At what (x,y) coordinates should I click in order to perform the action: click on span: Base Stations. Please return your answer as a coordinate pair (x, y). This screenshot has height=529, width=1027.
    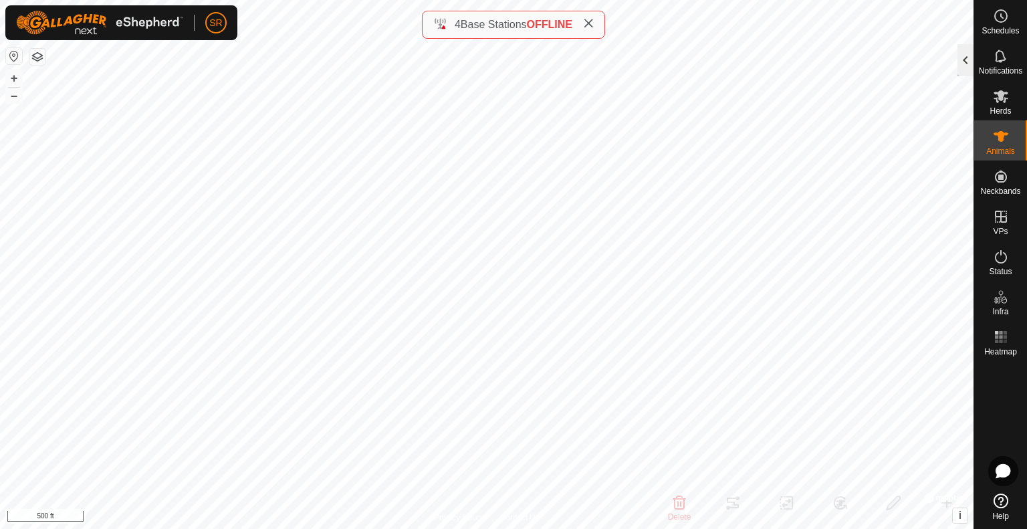
    Looking at the image, I should click on (493, 24).